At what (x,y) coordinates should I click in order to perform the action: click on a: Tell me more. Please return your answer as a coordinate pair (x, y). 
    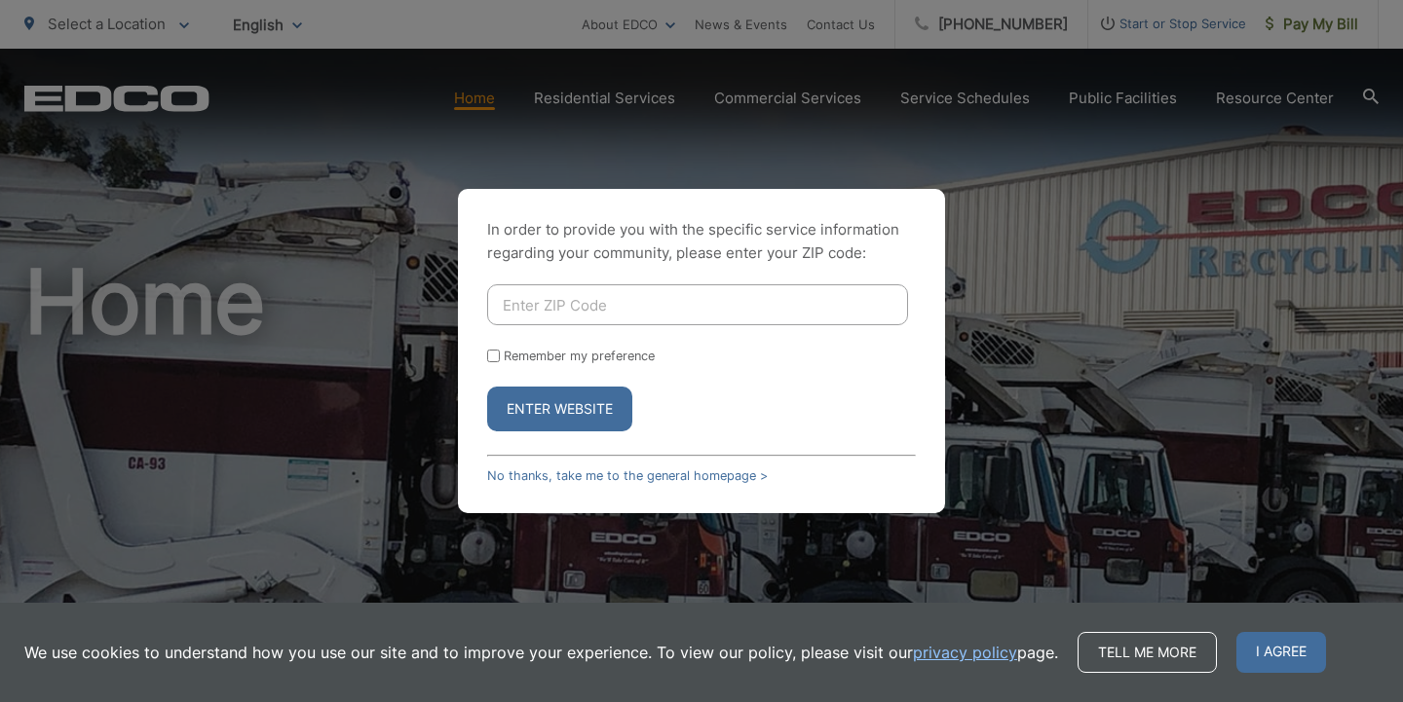
    Looking at the image, I should click on (1147, 653).